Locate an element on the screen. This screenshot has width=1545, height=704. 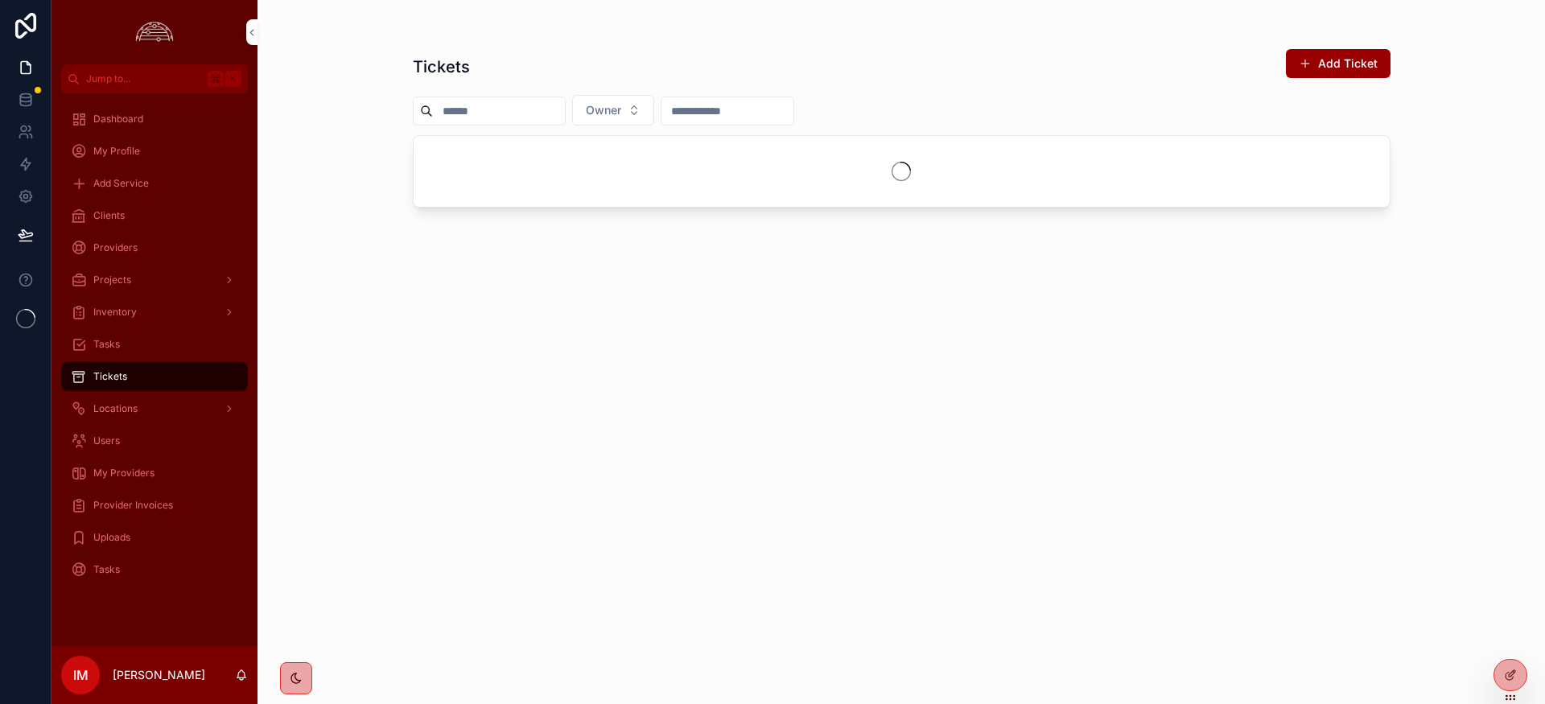
span: My Providers is located at coordinates (124, 473).